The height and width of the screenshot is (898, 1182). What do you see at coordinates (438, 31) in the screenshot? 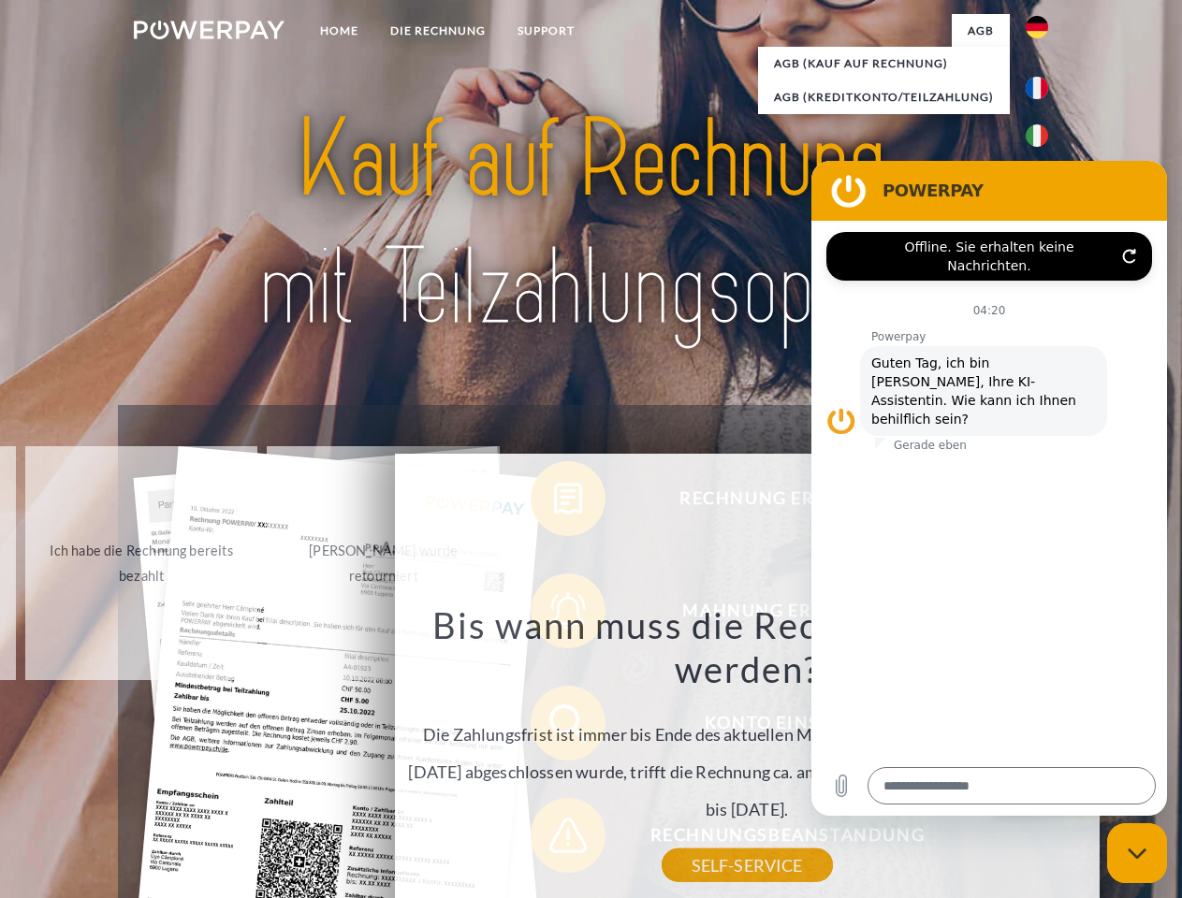
I see `a: DIE RECHNUNG` at bounding box center [438, 31].